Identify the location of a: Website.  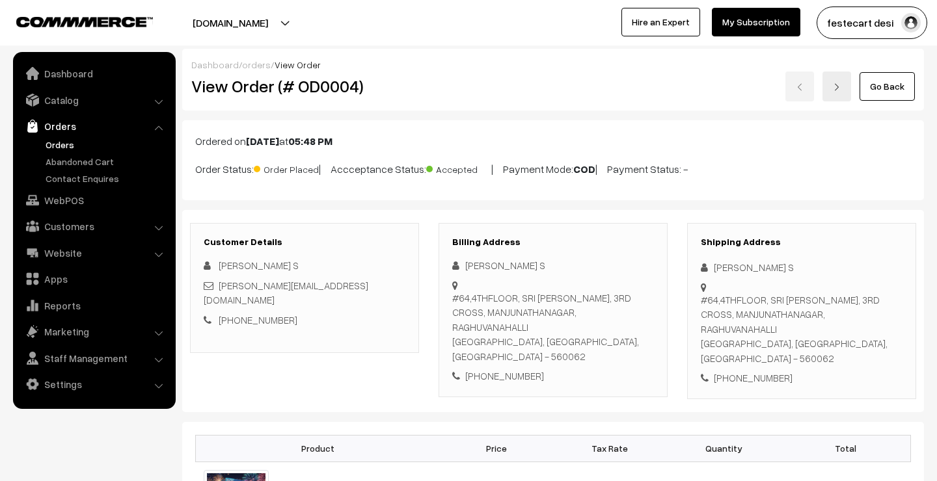
(94, 253).